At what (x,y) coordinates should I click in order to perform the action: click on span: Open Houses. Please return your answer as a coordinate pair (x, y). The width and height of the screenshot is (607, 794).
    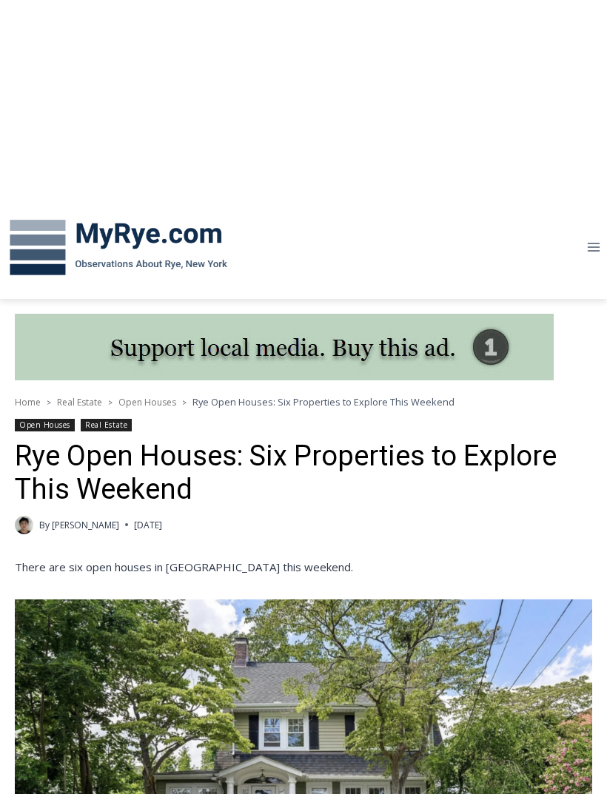
    Looking at the image, I should click on (147, 402).